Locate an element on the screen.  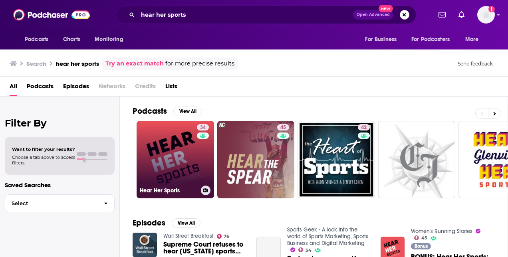
a: Try an exact match is located at coordinates (135, 64).